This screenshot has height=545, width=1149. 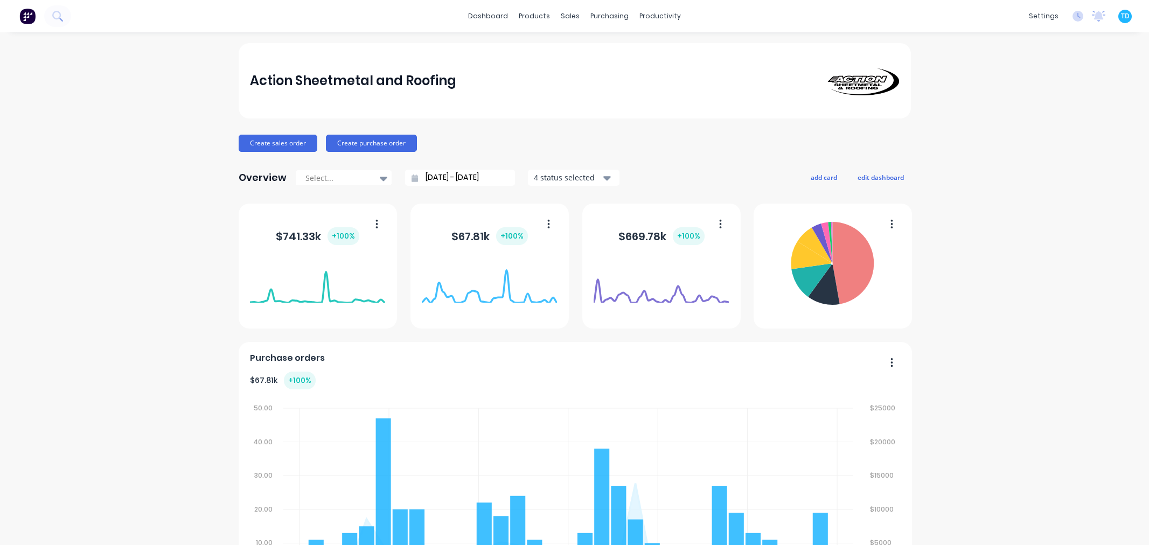 I want to click on tspan: 20.00, so click(x=263, y=509).